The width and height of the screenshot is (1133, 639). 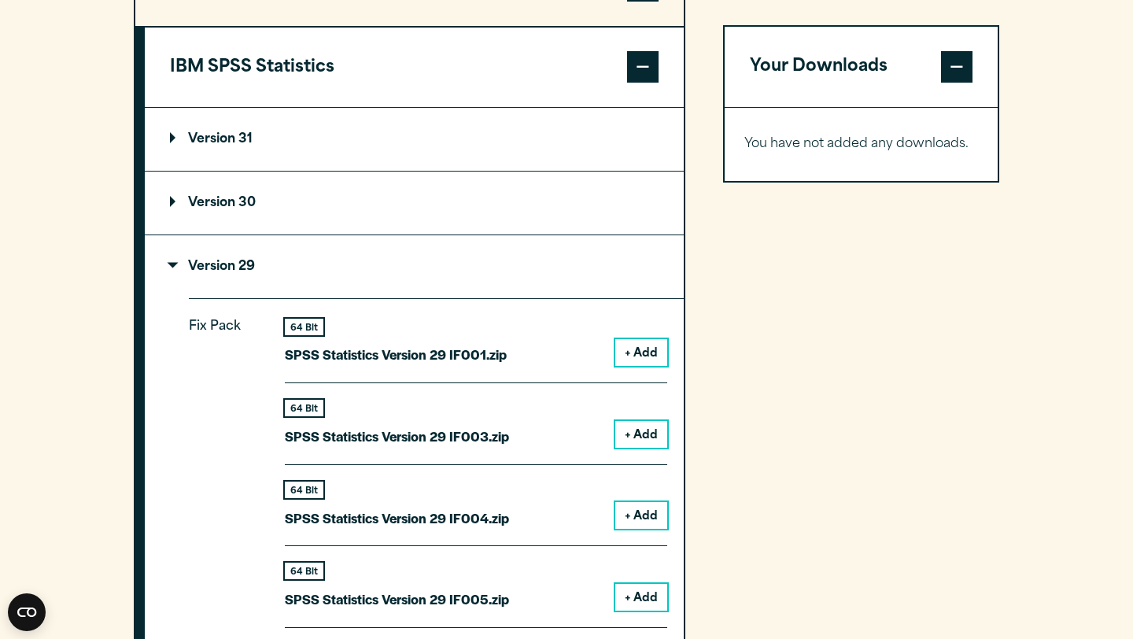 I want to click on p: Version 31, so click(x=211, y=139).